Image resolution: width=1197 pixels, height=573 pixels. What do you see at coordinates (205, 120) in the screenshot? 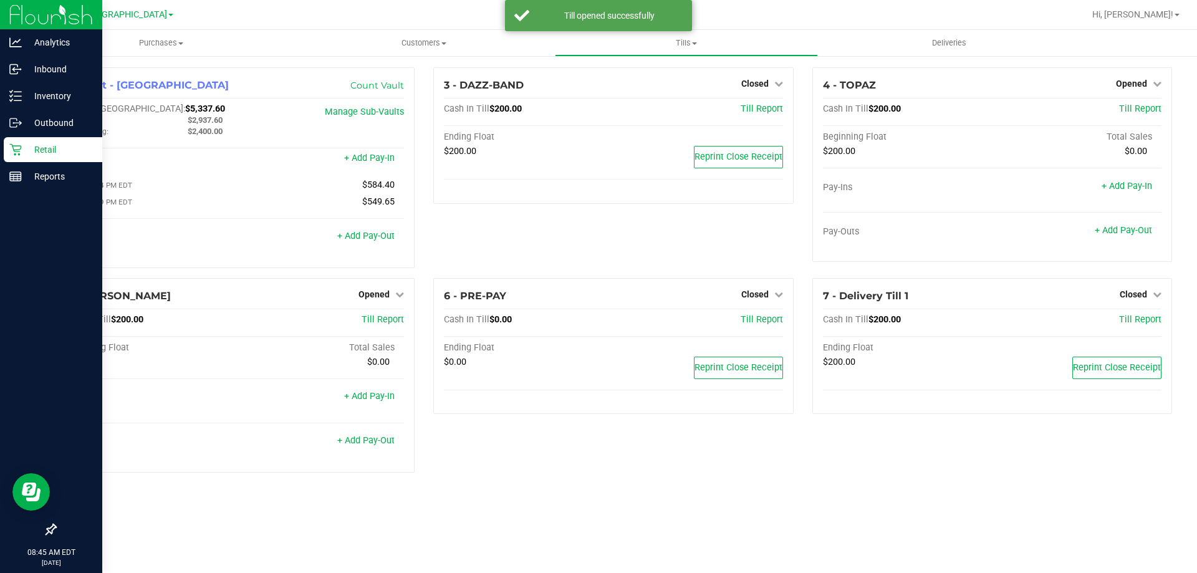
I see `span: $2,937.60` at bounding box center [205, 120].